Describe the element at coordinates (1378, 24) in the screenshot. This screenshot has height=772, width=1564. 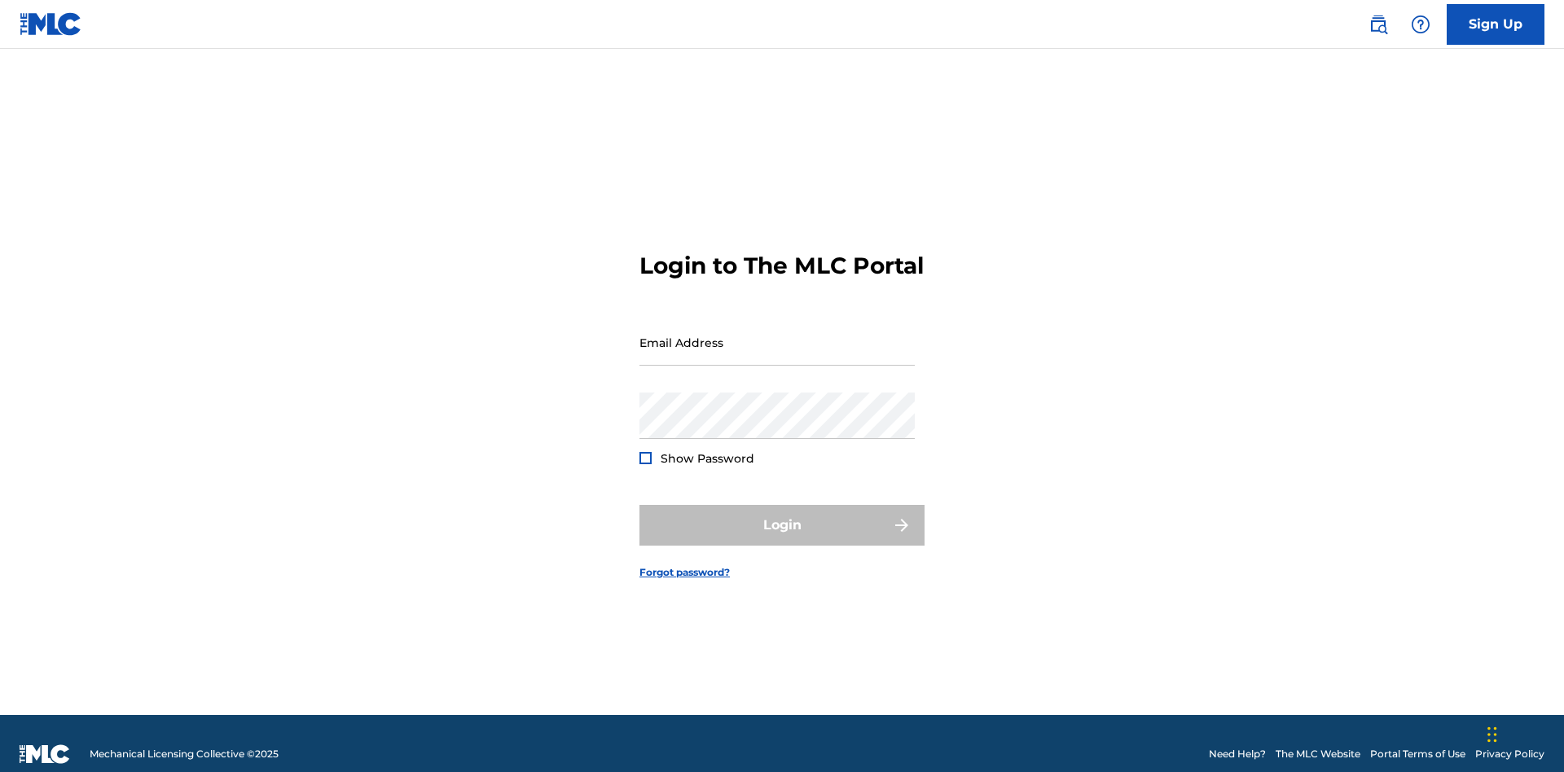
I see `a: Public Search` at that location.